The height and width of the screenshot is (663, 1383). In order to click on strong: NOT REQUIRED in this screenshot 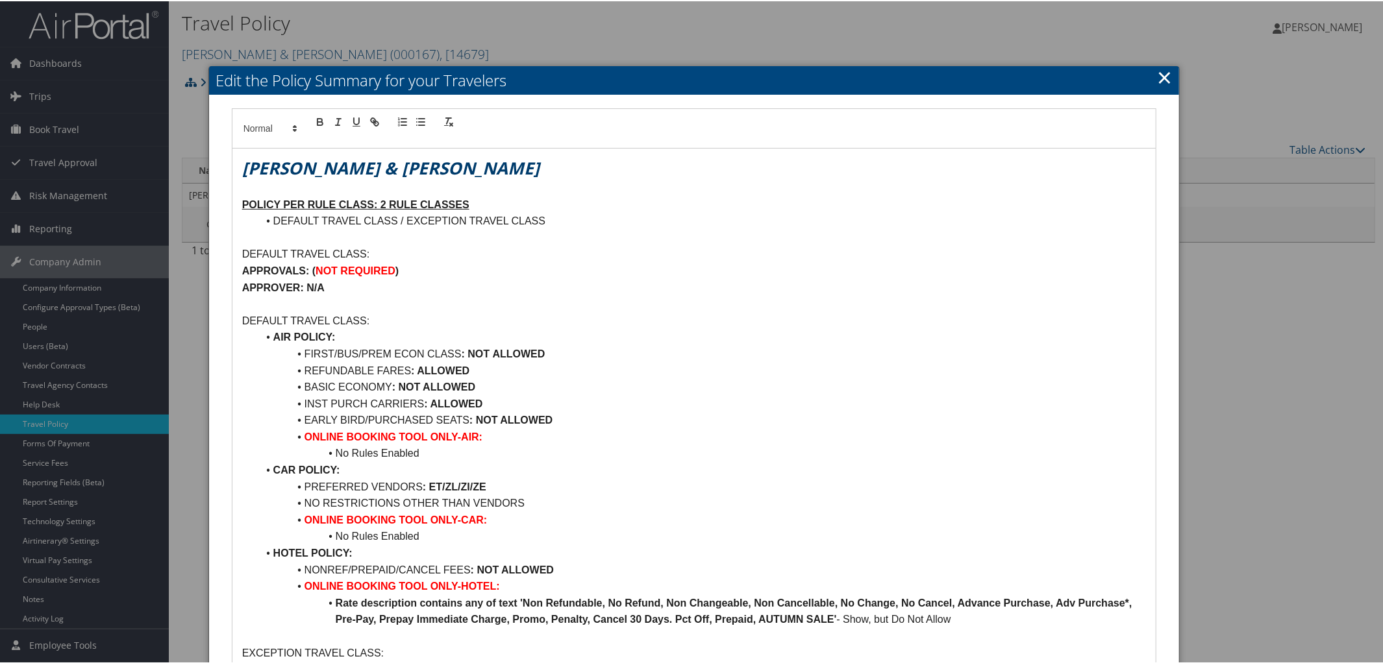, I will do `click(355, 269)`.